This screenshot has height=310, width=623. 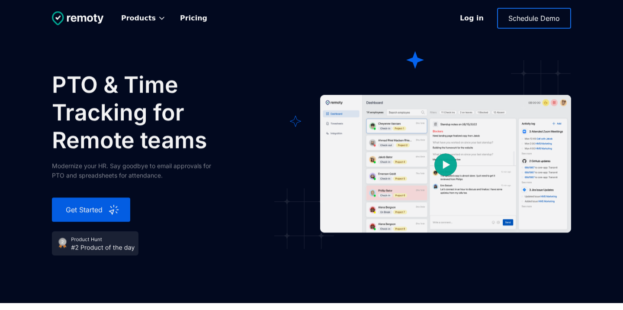 What do you see at coordinates (138, 171) in the screenshot?
I see `div: Modernize your HR. Say goodbye to email approvals for PTO and spreadsheets for attendance.` at bounding box center [138, 171].